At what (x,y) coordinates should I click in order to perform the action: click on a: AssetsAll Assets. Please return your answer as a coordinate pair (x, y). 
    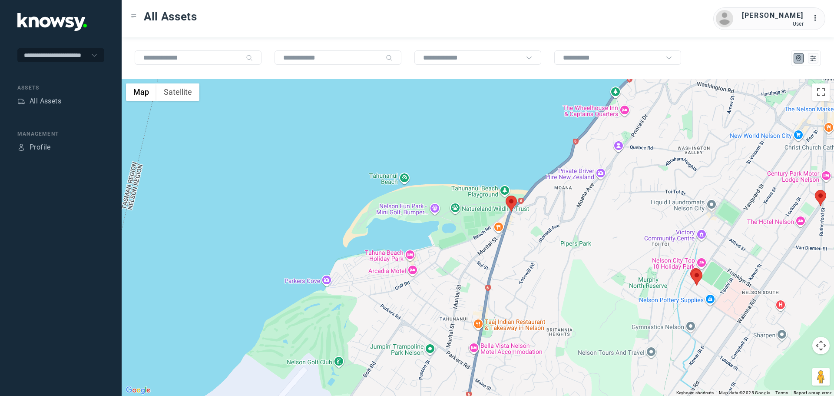
    Looking at the image, I should click on (39, 101).